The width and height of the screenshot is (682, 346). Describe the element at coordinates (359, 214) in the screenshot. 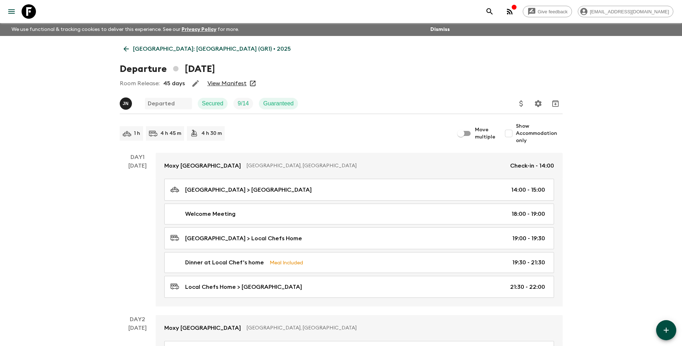

I see `a: Welcome Meeting18:00 - 19:00` at that location.